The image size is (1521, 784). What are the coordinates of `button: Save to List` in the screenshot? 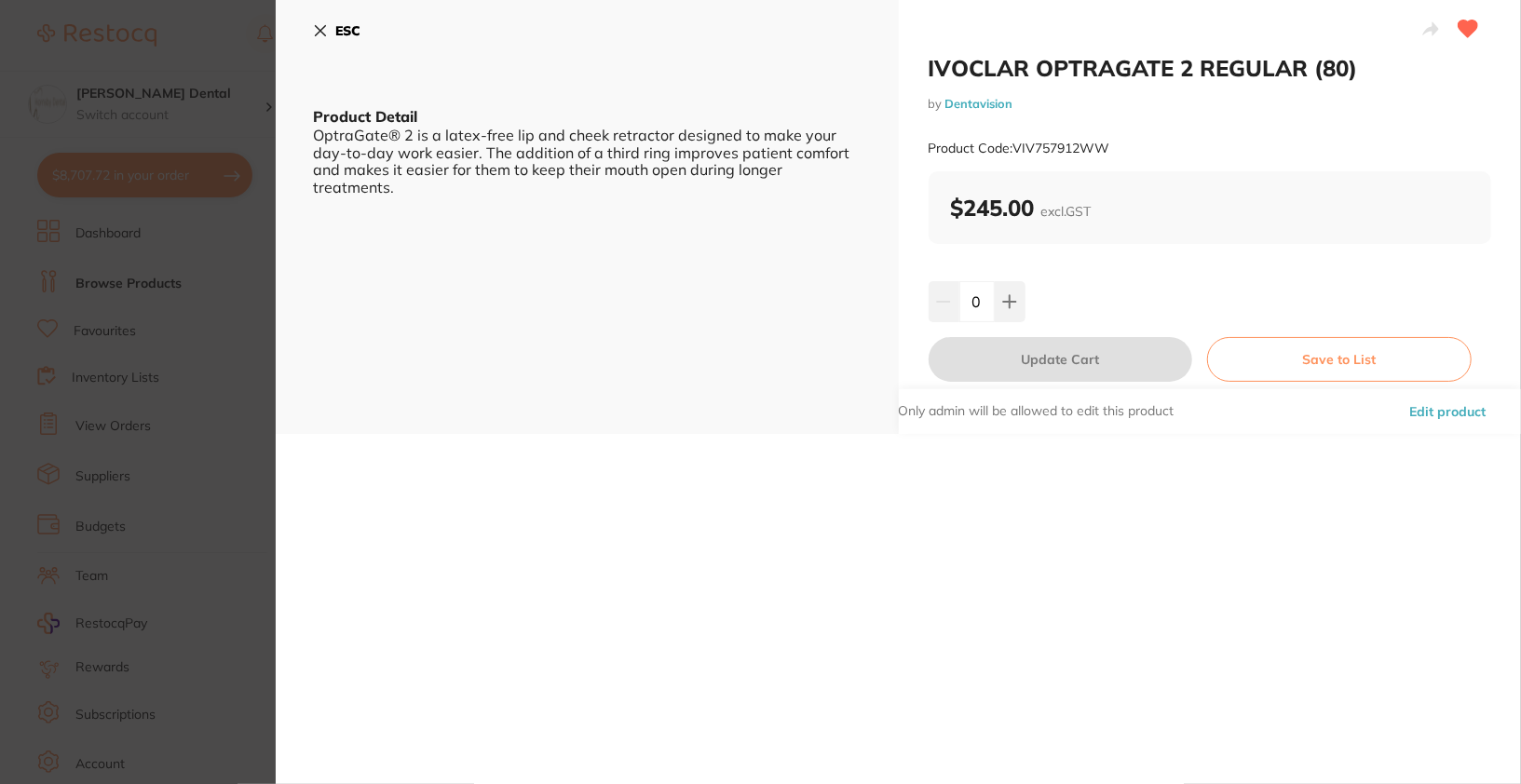 It's located at (1339, 359).